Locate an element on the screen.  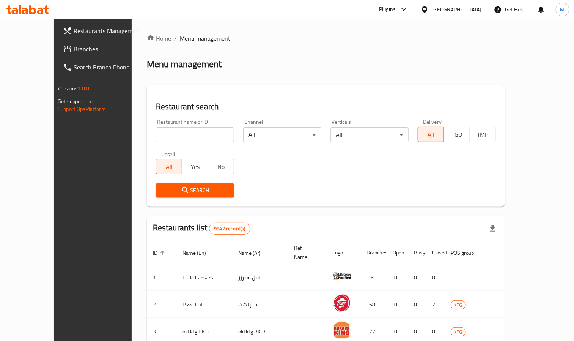
th: Busy is located at coordinates (417, 252).